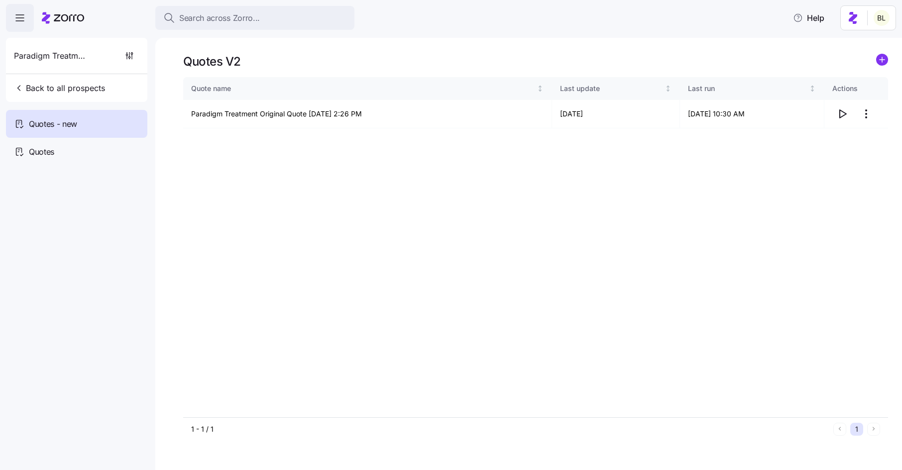  What do you see at coordinates (212, 61) in the screenshot?
I see `h1: Quotes V2` at bounding box center [212, 61].